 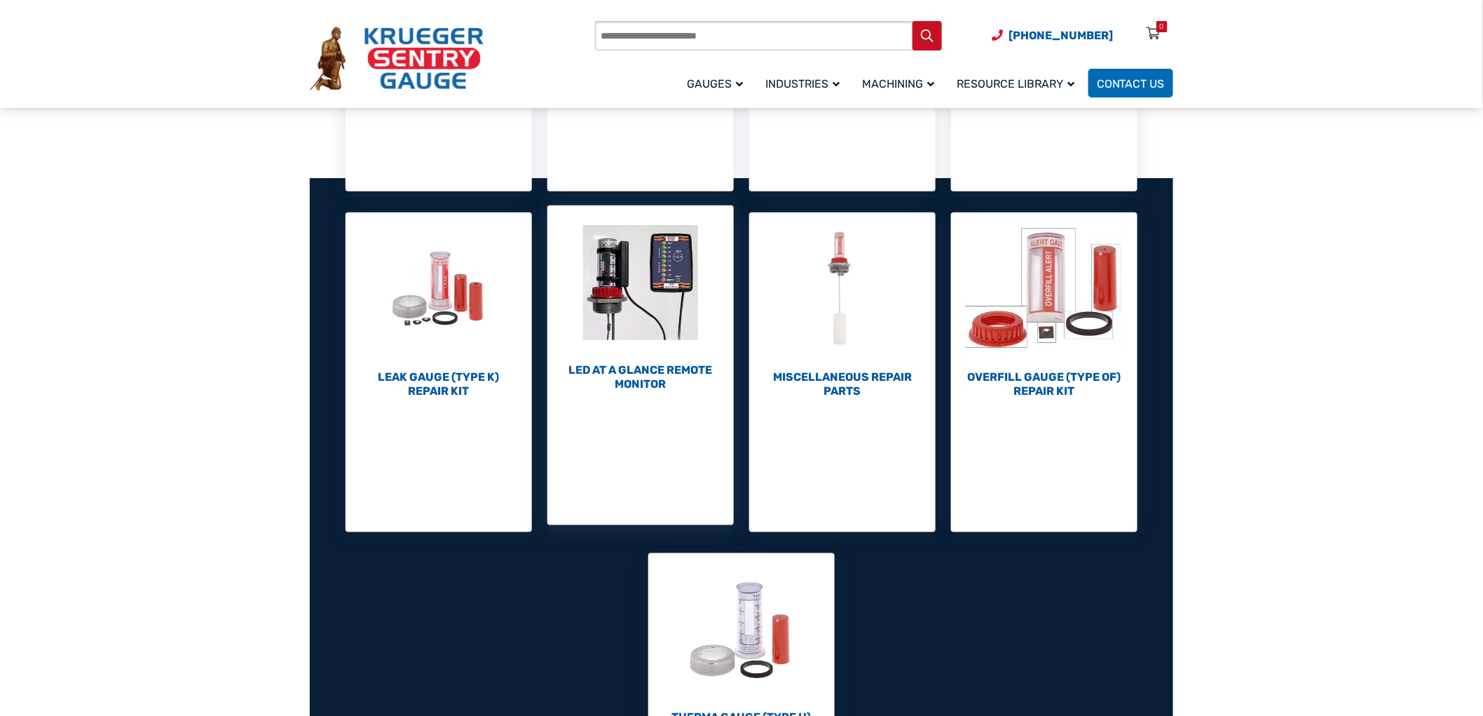 I want to click on a: Resource Library, so click(x=1019, y=83).